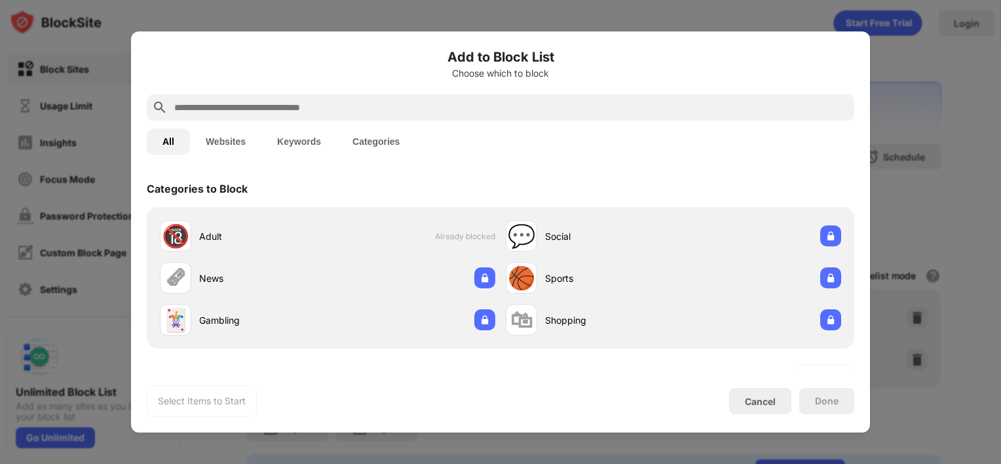 The height and width of the screenshot is (464, 1001). What do you see at coordinates (168, 142) in the screenshot?
I see `button: All` at bounding box center [168, 142].